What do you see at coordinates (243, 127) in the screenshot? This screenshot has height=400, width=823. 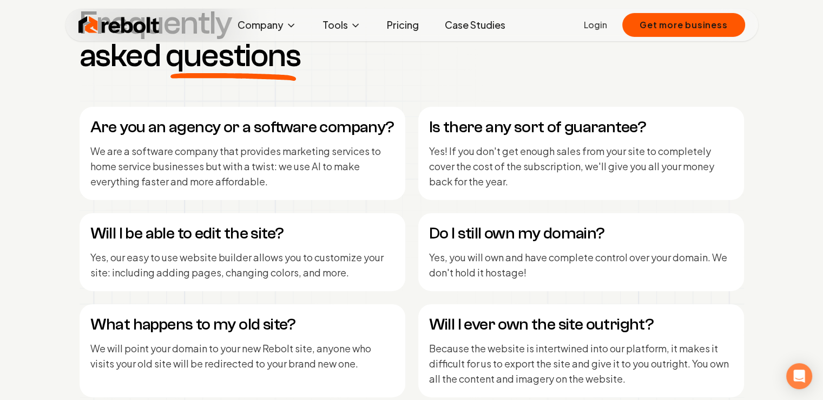 I see `h4: Are you an agency or a software company?` at bounding box center [243, 127].